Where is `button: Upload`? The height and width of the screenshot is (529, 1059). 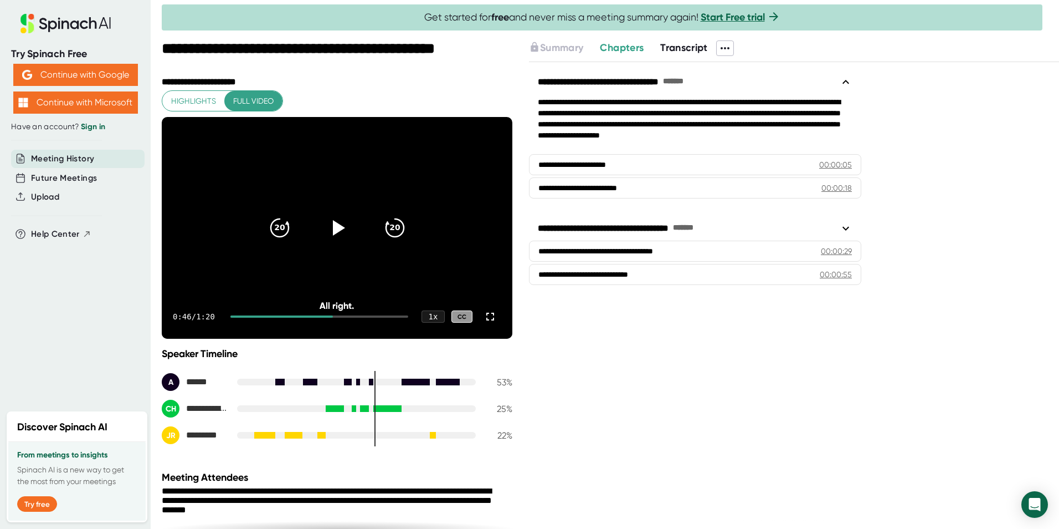 button: Upload is located at coordinates (45, 197).